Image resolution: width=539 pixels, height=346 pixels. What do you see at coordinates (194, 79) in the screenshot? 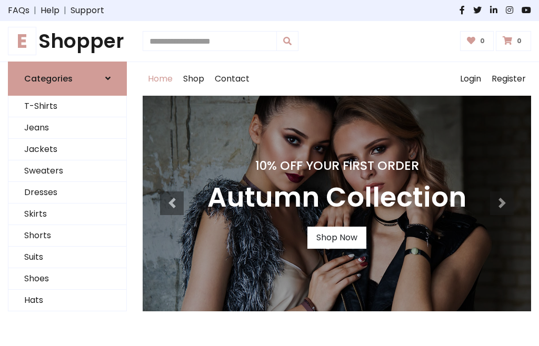
I see `a: Shop` at bounding box center [194, 79].